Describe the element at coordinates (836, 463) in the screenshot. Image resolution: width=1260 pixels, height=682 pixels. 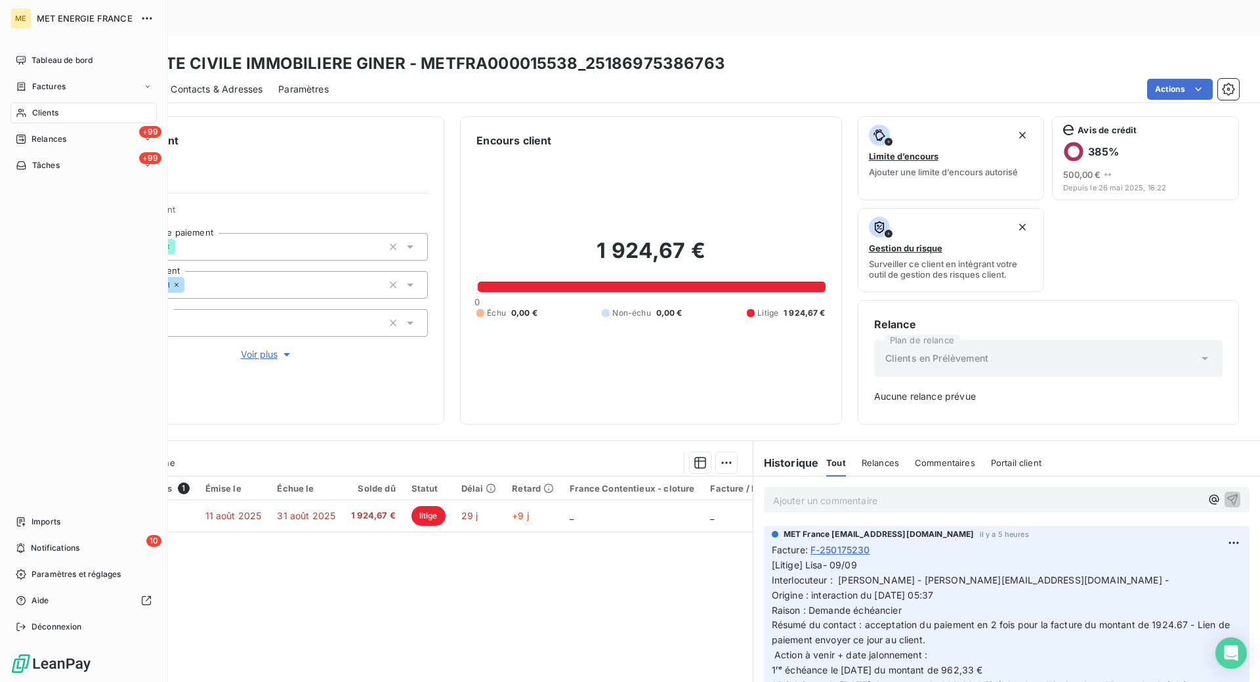
I see `span: Tout` at that location.